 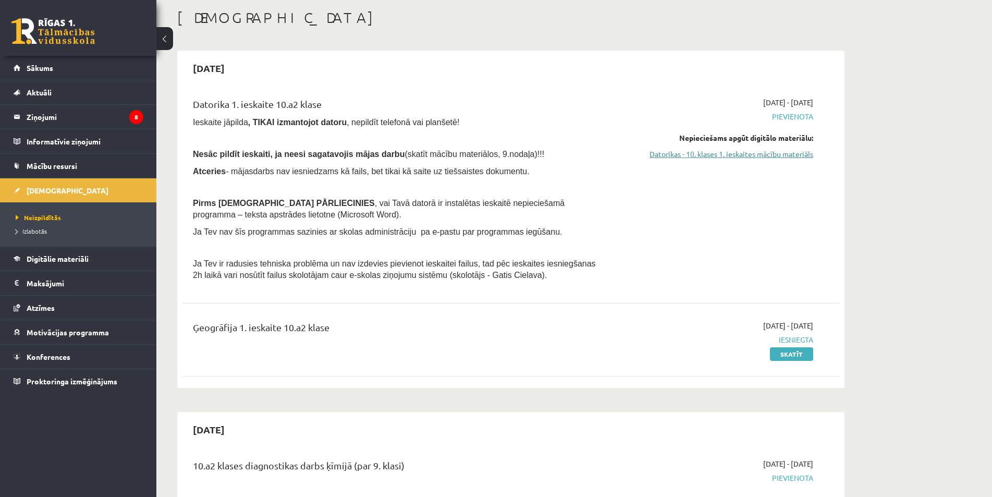 I want to click on a: Aktuāli, so click(x=78, y=92).